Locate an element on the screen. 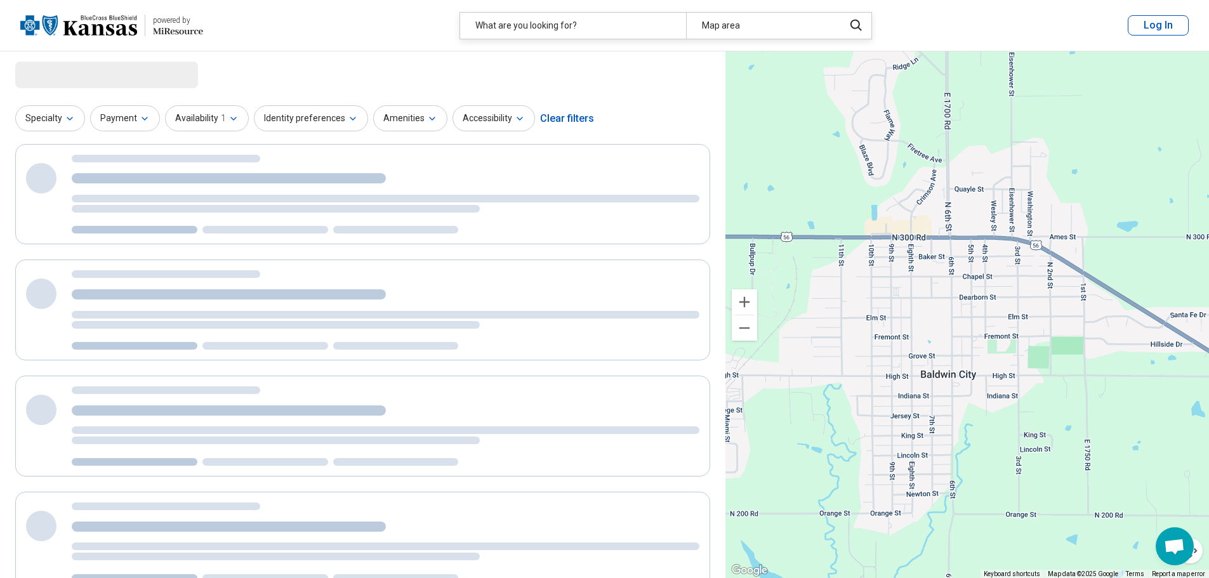  button: Availability1 is located at coordinates (207, 118).